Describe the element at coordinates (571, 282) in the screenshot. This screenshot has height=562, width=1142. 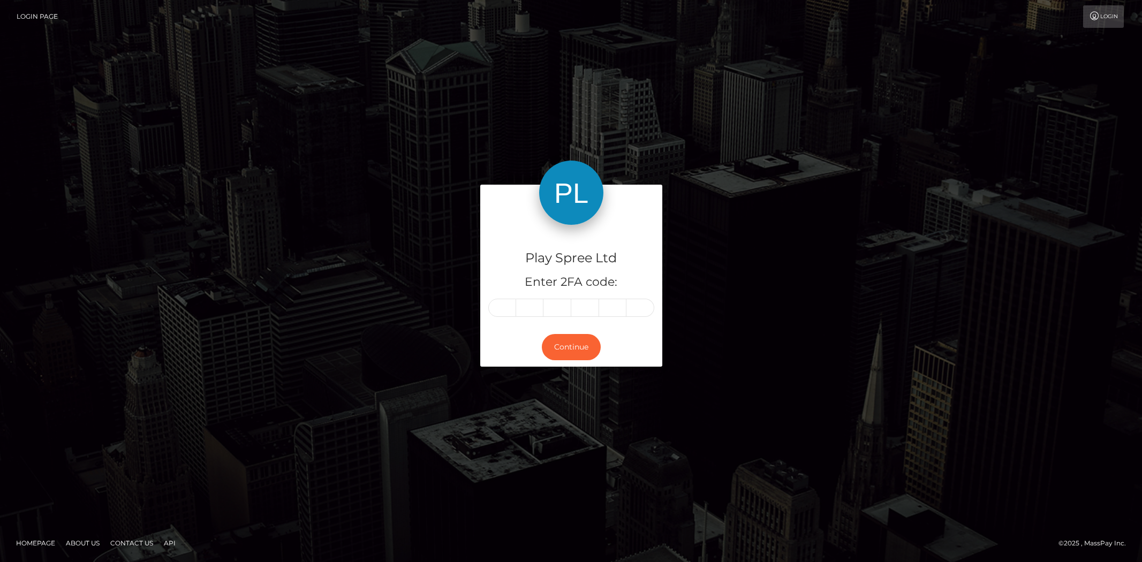
I see `h5: Enter 2FA code:` at that location.